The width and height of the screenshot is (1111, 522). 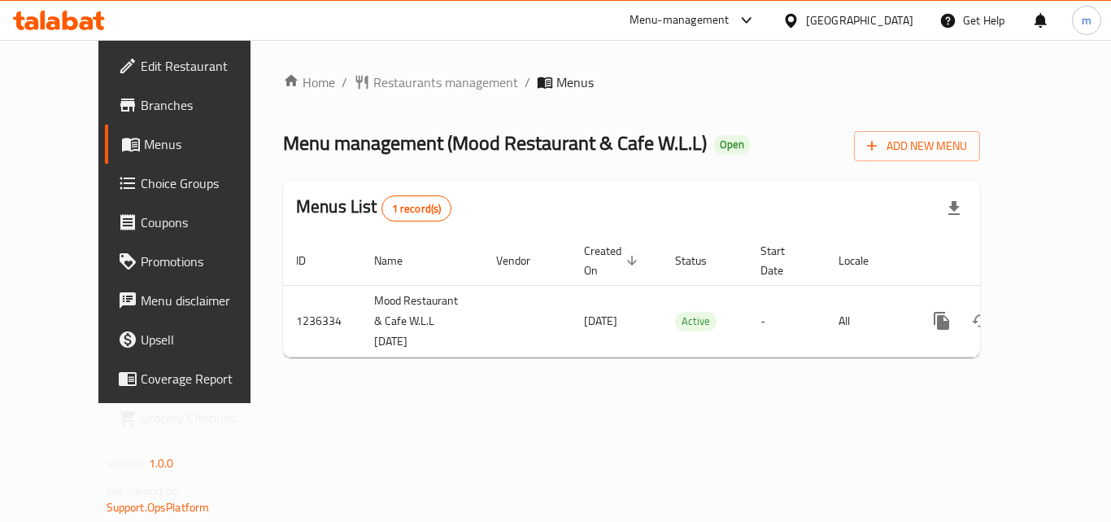 I want to click on span: Coverage Report, so click(x=206, y=378).